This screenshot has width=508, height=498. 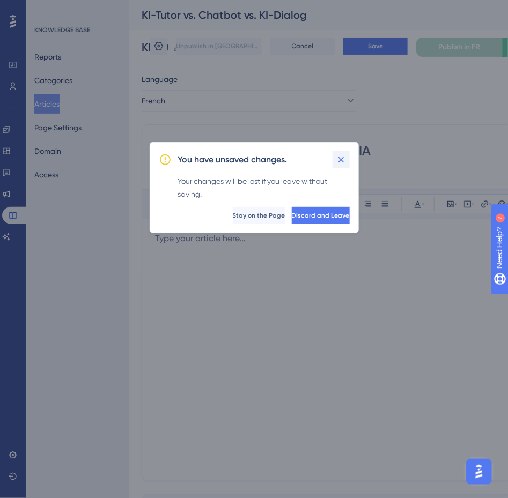 I want to click on span: Discard and Leave, so click(x=321, y=215).